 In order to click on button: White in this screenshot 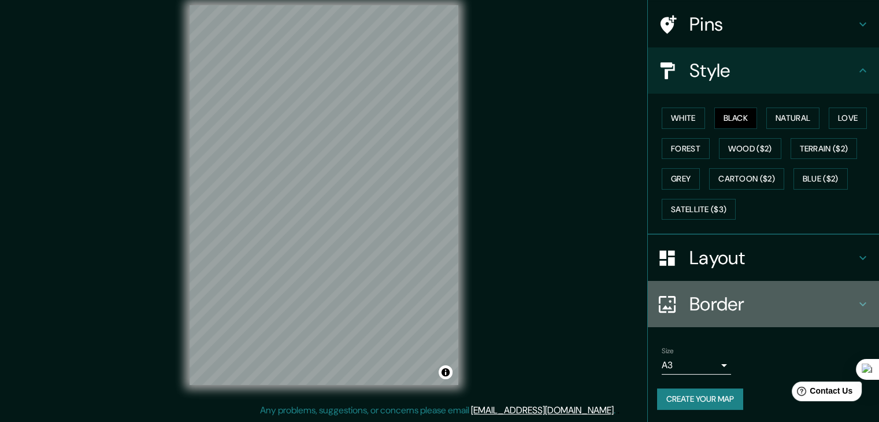, I will do `click(683, 118)`.